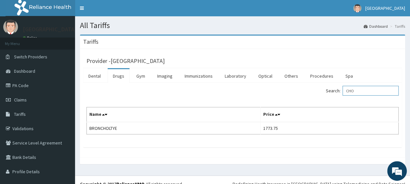  I want to click on h3: Tariffs, so click(91, 42).